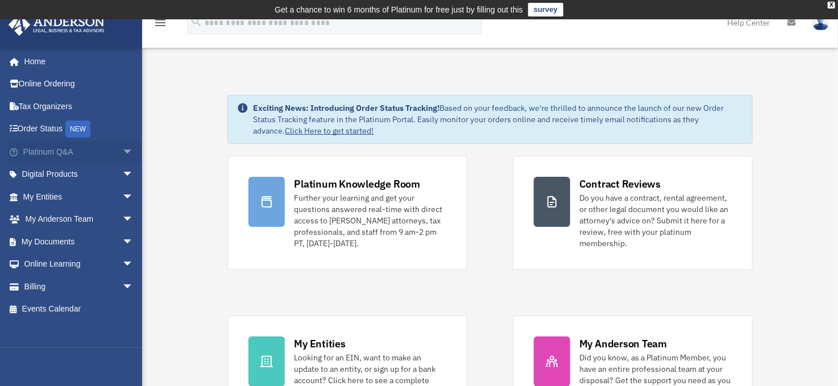 Image resolution: width=838 pixels, height=386 pixels. What do you see at coordinates (79, 106) in the screenshot?
I see `a: Tax Organizers` at bounding box center [79, 106].